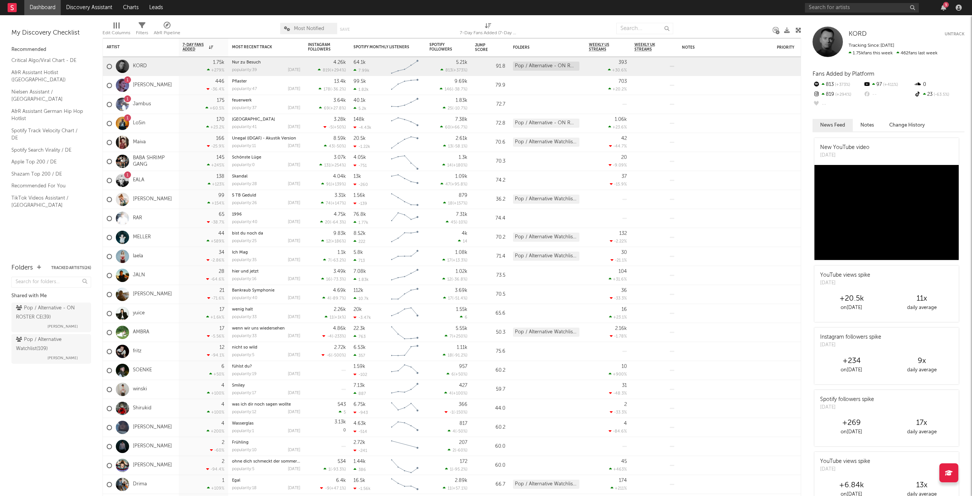 The image size is (972, 496). Describe the element at coordinates (338, 70) in the screenshot. I see `span: +294 %` at that location.